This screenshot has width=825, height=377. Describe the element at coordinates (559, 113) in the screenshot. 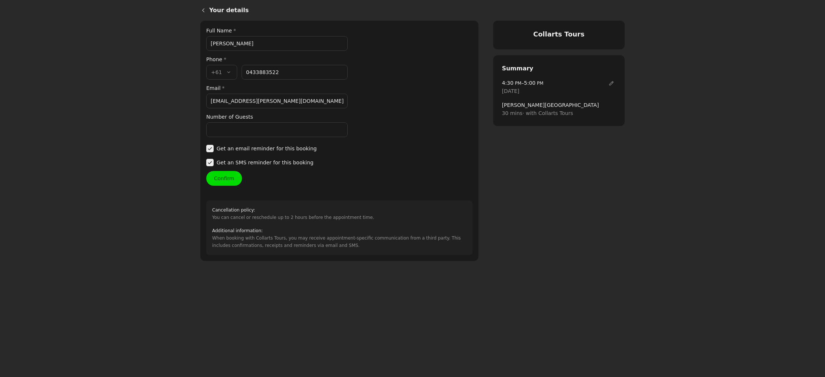

I see `span: 30 mins · with Collarts Tours` at that location.